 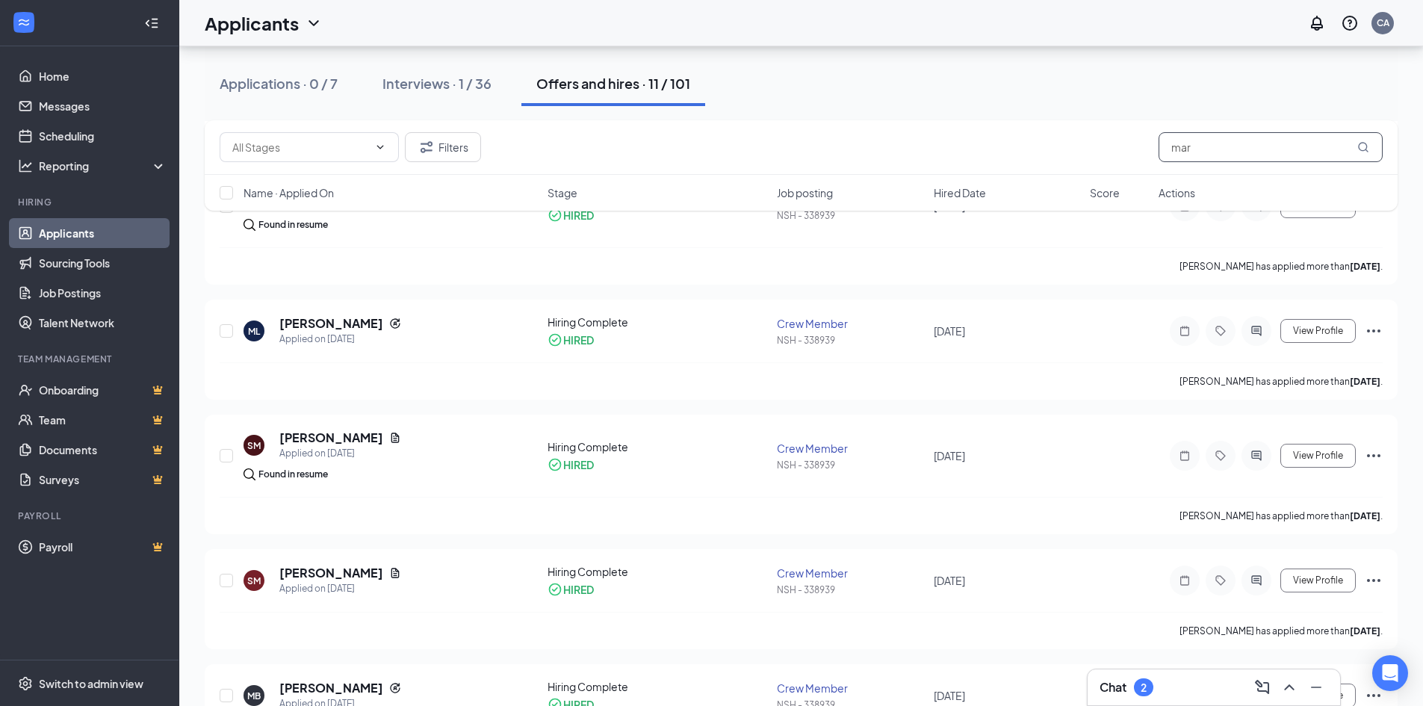 I want to click on span: Job posting, so click(x=804, y=193).